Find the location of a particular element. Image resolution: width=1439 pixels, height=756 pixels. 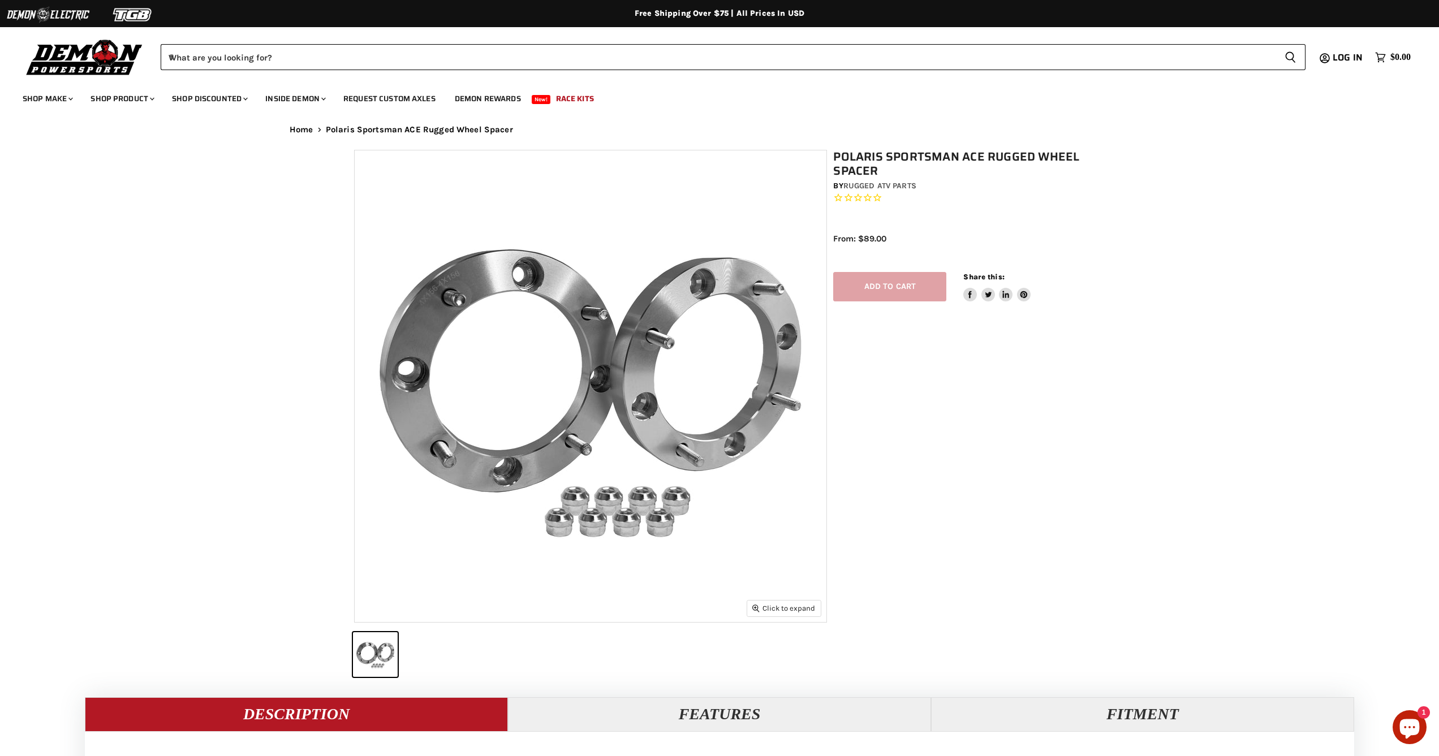

inbox-online-store-chat: Shopify online store chat is located at coordinates (1410, 729).